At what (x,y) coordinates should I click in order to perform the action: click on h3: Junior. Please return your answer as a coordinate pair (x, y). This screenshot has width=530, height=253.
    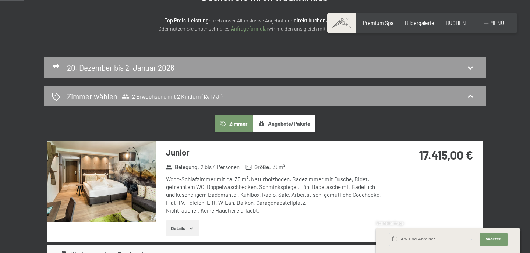
    Looking at the image, I should click on (275, 152).